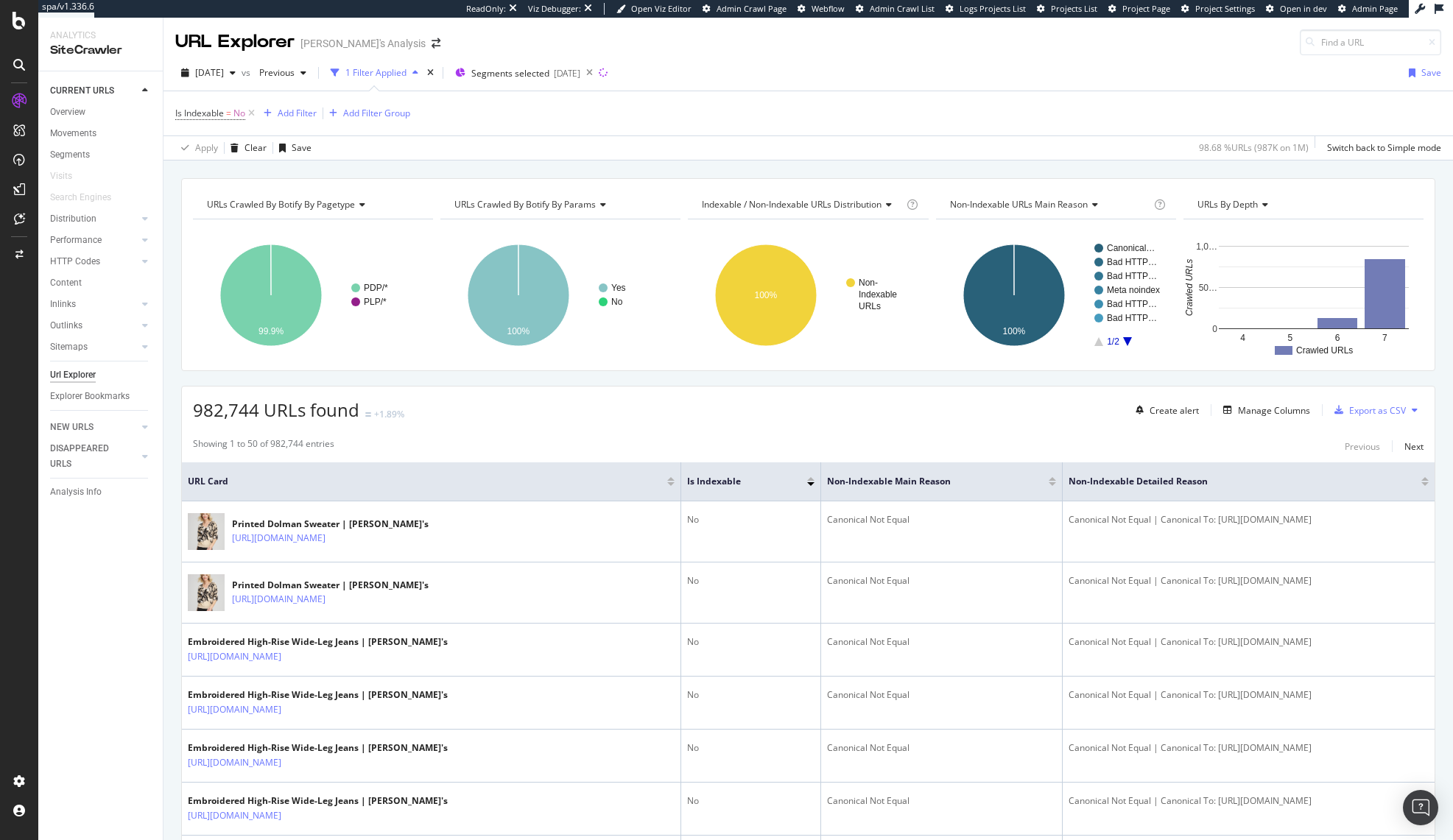 Image resolution: width=1453 pixels, height=840 pixels. What do you see at coordinates (1243, 338) in the screenshot?
I see `text: 4` at bounding box center [1243, 338].